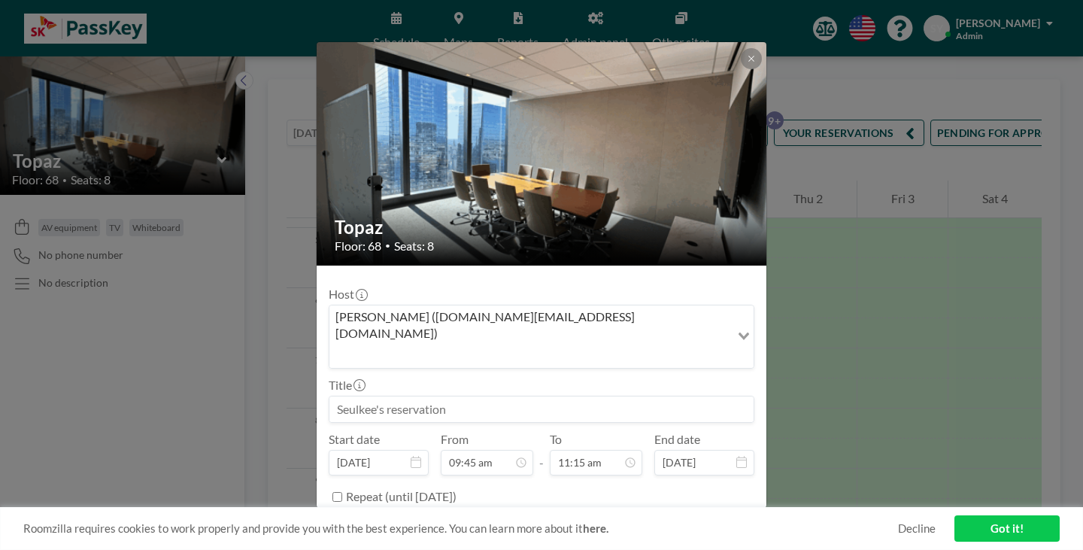 This screenshot has height=550, width=1083. I want to click on span: Roomzilla requires cookies to work properly and provide you with the best experience. You can lea..., so click(460, 528).